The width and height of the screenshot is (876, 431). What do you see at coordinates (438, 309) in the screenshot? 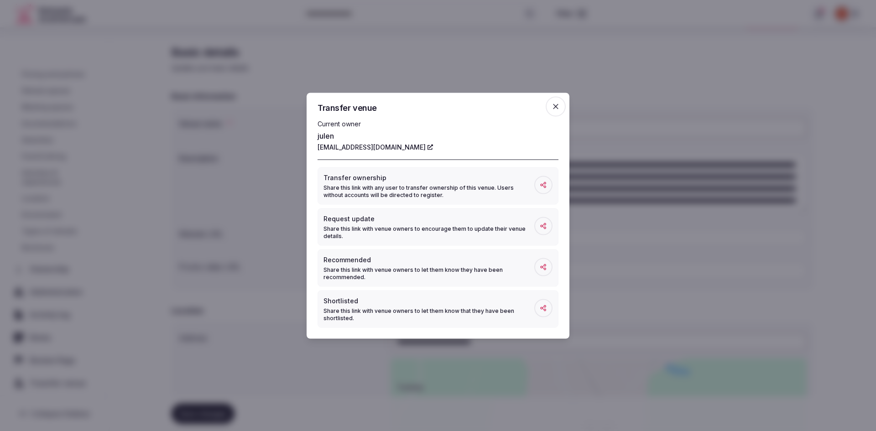
I see `button: ShortlistedShare this link with venue owners to let them know that they have been shortlisted.` at bounding box center [438, 309].